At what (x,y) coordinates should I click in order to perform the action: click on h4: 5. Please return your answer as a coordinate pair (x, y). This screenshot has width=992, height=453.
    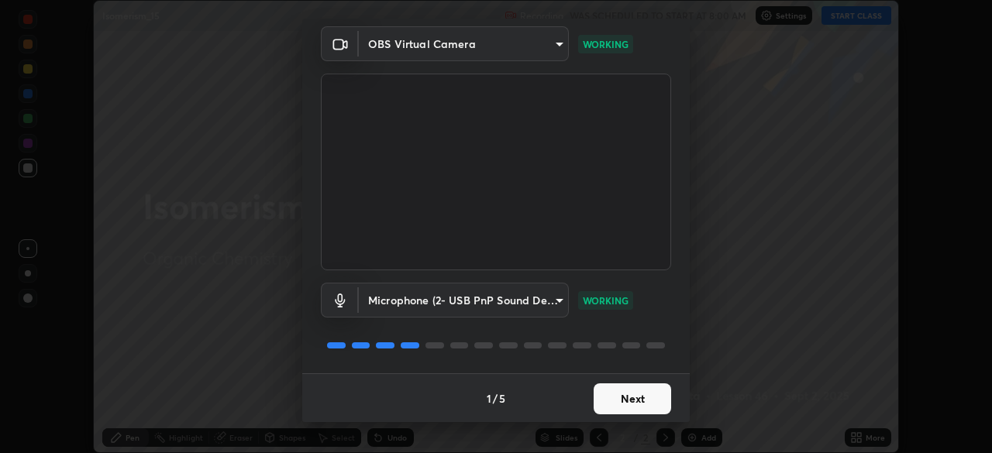
    Looking at the image, I should click on (502, 398).